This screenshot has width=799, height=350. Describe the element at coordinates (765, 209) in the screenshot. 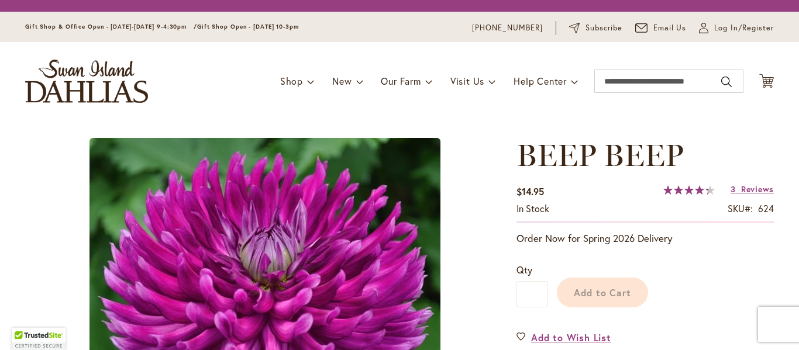

I see `div: 624` at that location.